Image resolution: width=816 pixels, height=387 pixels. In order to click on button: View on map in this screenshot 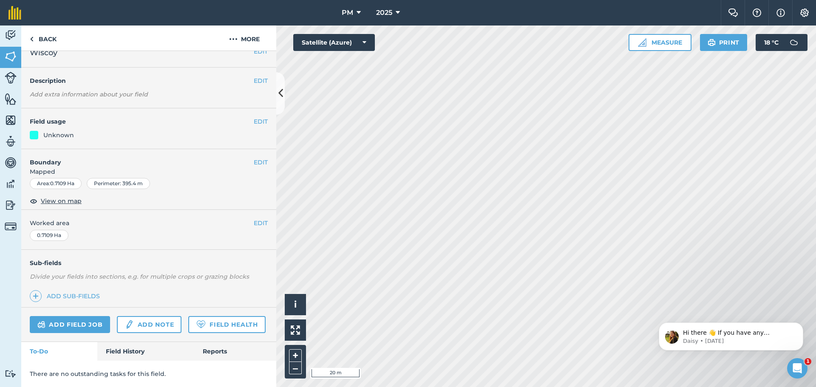, I will do `click(56, 201)`.